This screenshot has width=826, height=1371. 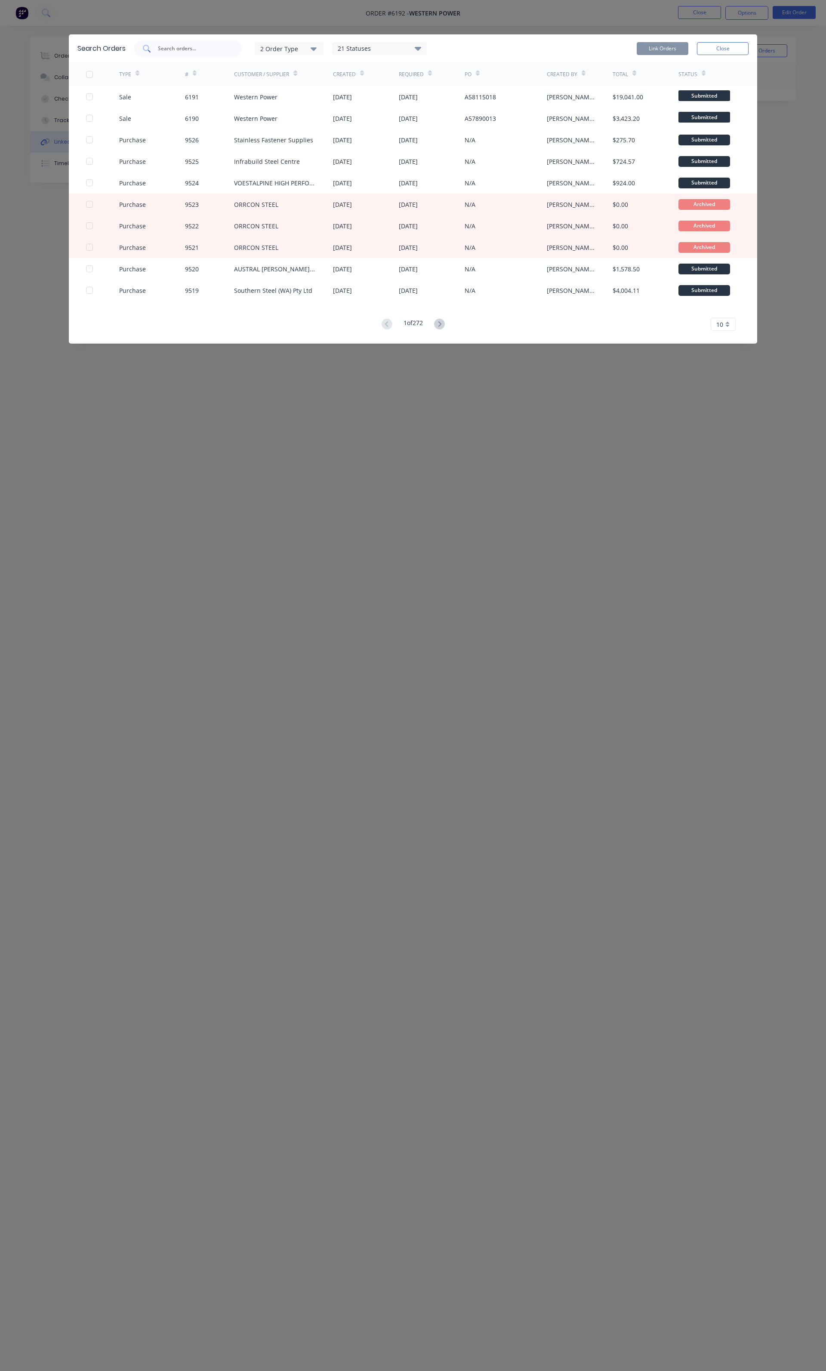 I want to click on div: A58115018, so click(x=480, y=97).